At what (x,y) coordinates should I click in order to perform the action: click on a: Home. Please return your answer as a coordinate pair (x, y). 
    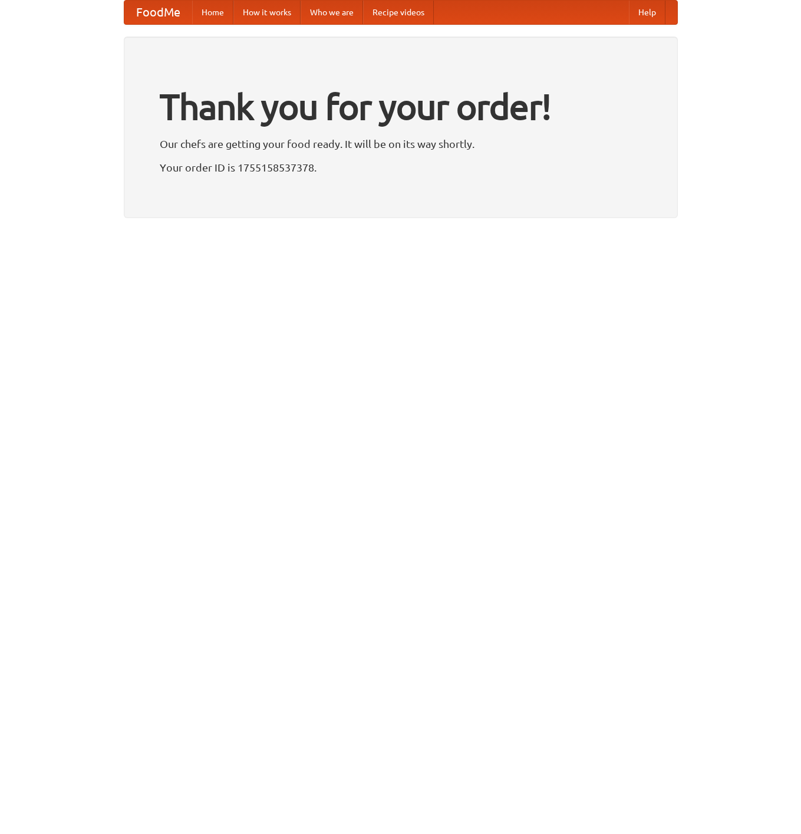
    Looking at the image, I should click on (213, 12).